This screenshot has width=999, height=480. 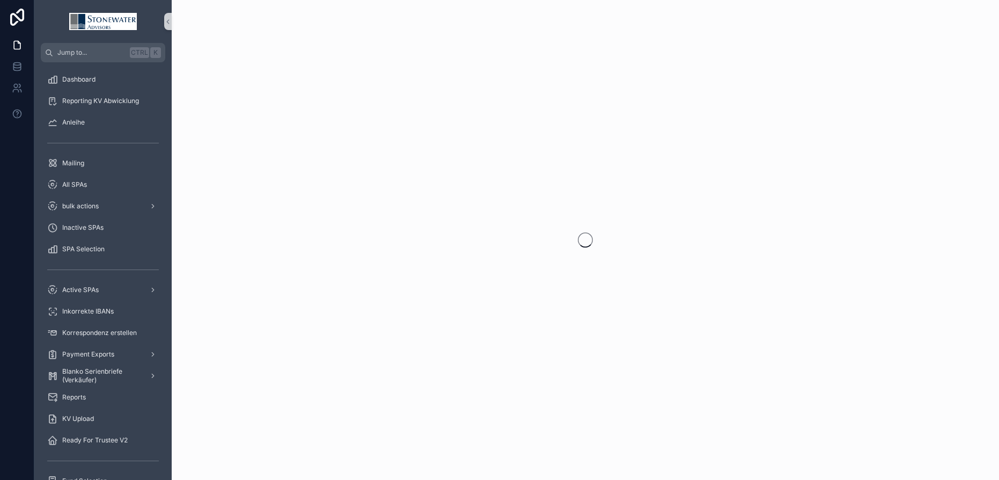 What do you see at coordinates (103, 249) in the screenshot?
I see `a: SPA Selection` at bounding box center [103, 249].